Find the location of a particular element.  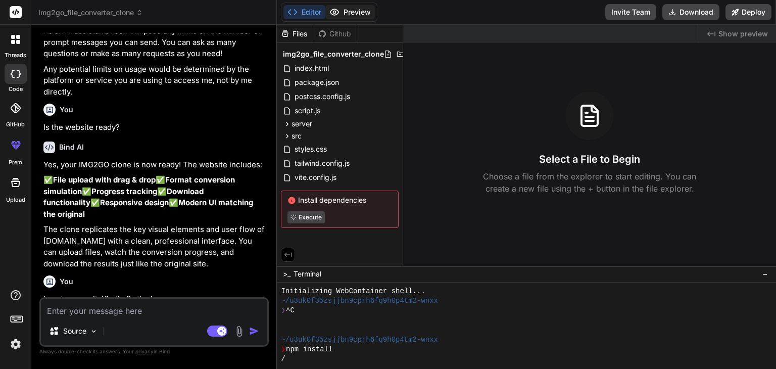

span: Show preview is located at coordinates (743, 34).